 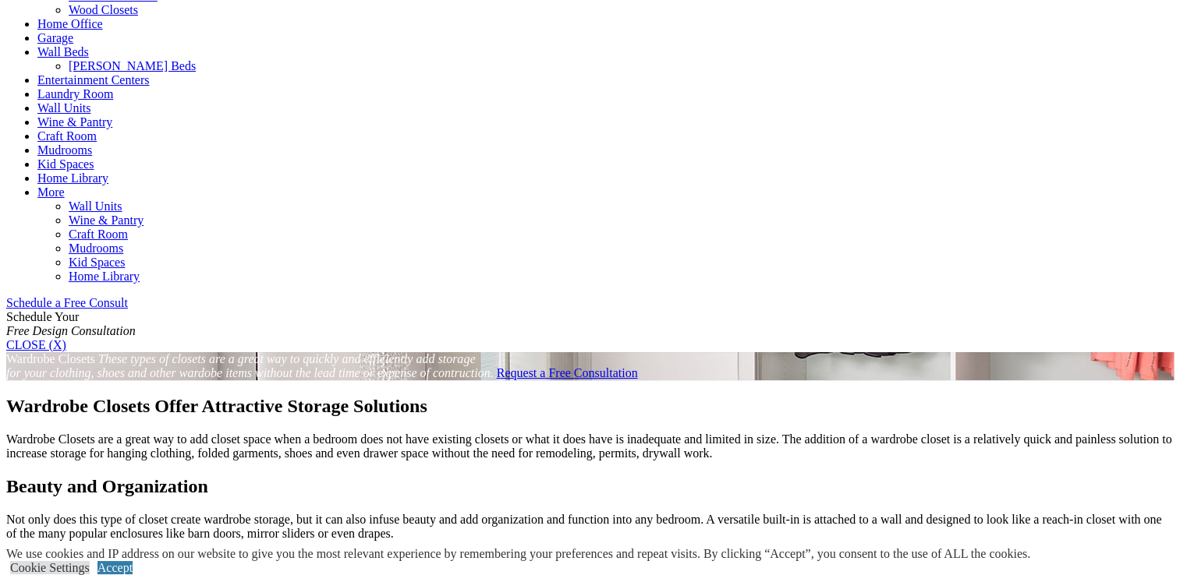 I want to click on a: More menu text will display only on big screen, so click(x=51, y=192).